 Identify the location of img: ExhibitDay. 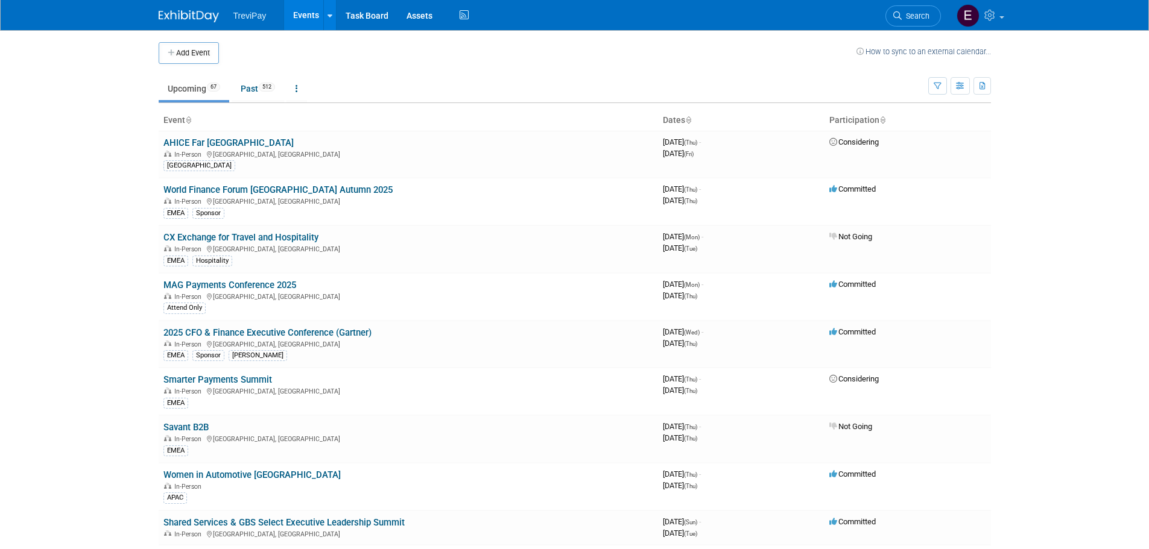
(189, 16).